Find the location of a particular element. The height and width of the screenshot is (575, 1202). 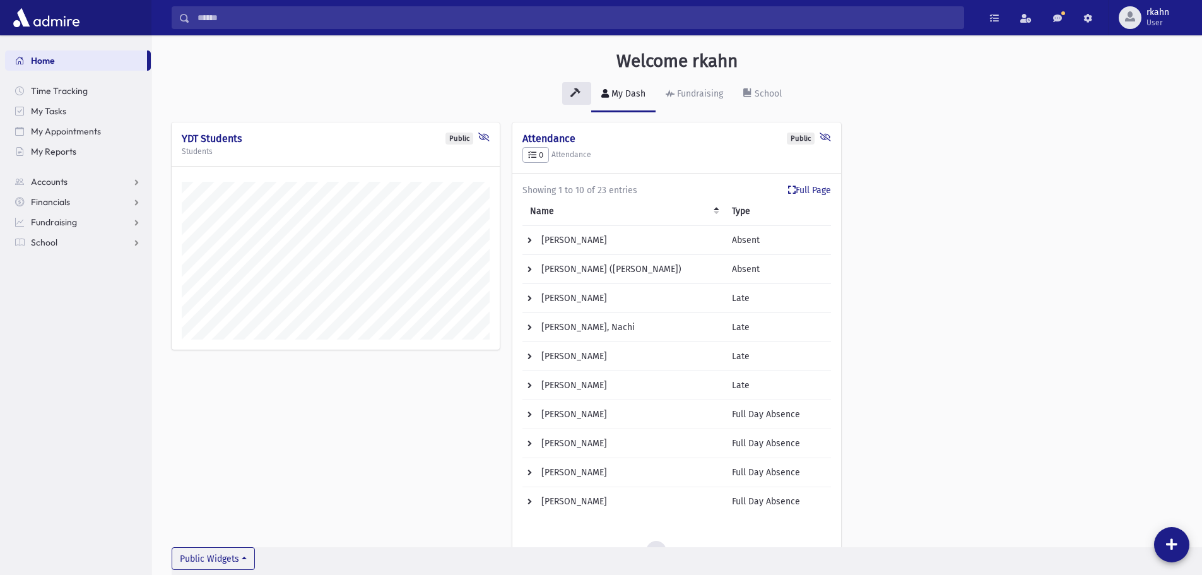

a: 2 is located at coordinates (676, 552).